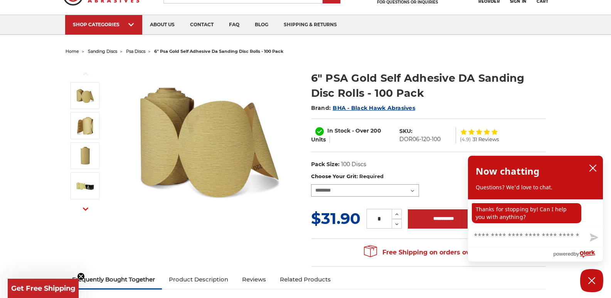 This screenshot has height=298, width=611. What do you see at coordinates (420, 139) in the screenshot?
I see `dd: DOR06-120-100` at bounding box center [420, 139].